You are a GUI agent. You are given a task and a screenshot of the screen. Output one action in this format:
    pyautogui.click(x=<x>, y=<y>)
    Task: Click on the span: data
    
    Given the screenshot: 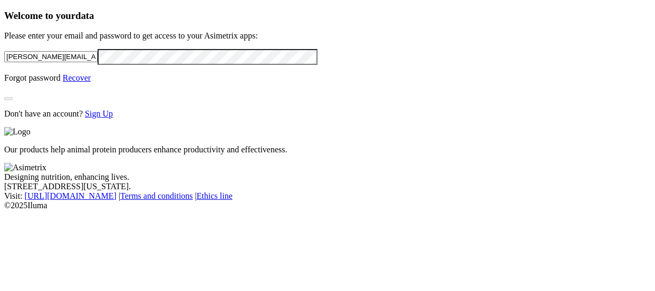 What is the action you would take?
    pyautogui.click(x=84, y=15)
    